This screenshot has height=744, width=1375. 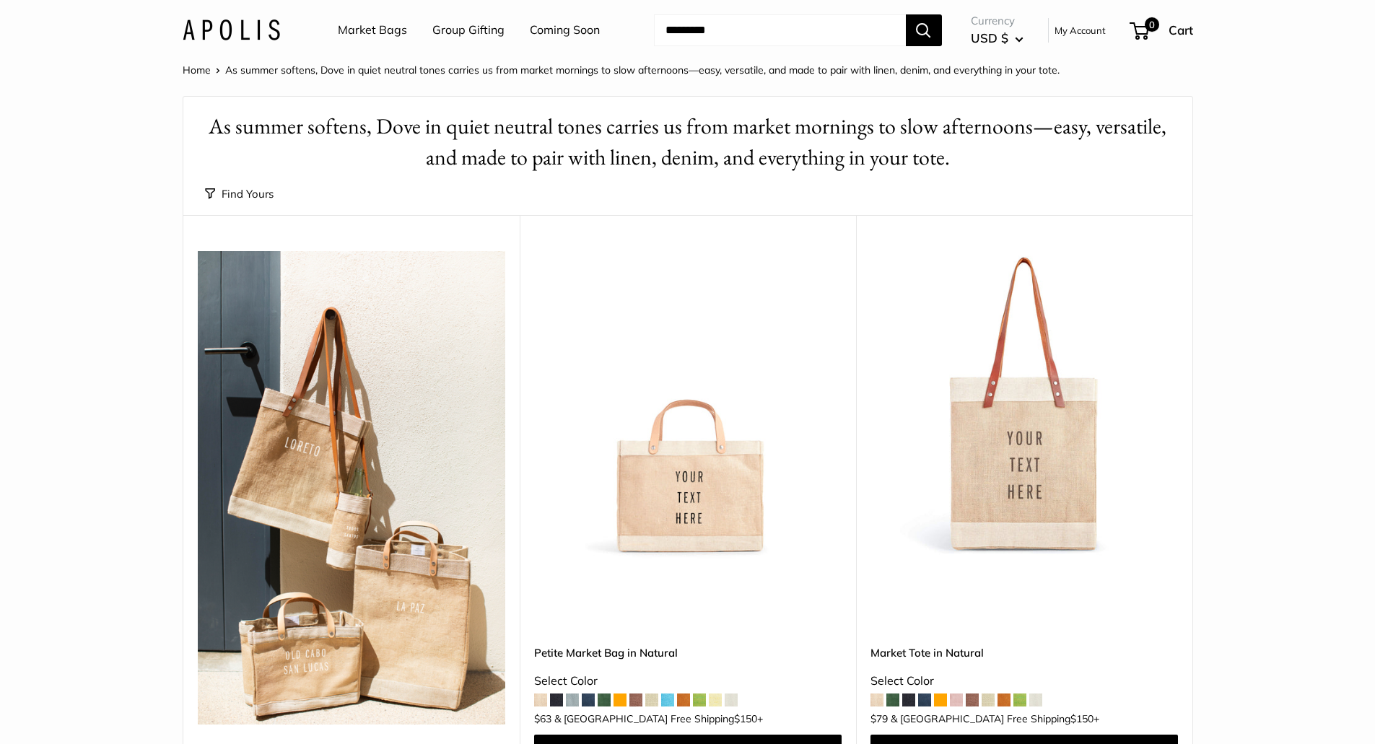 What do you see at coordinates (879, 719) in the screenshot?
I see `span: $79` at bounding box center [879, 719].